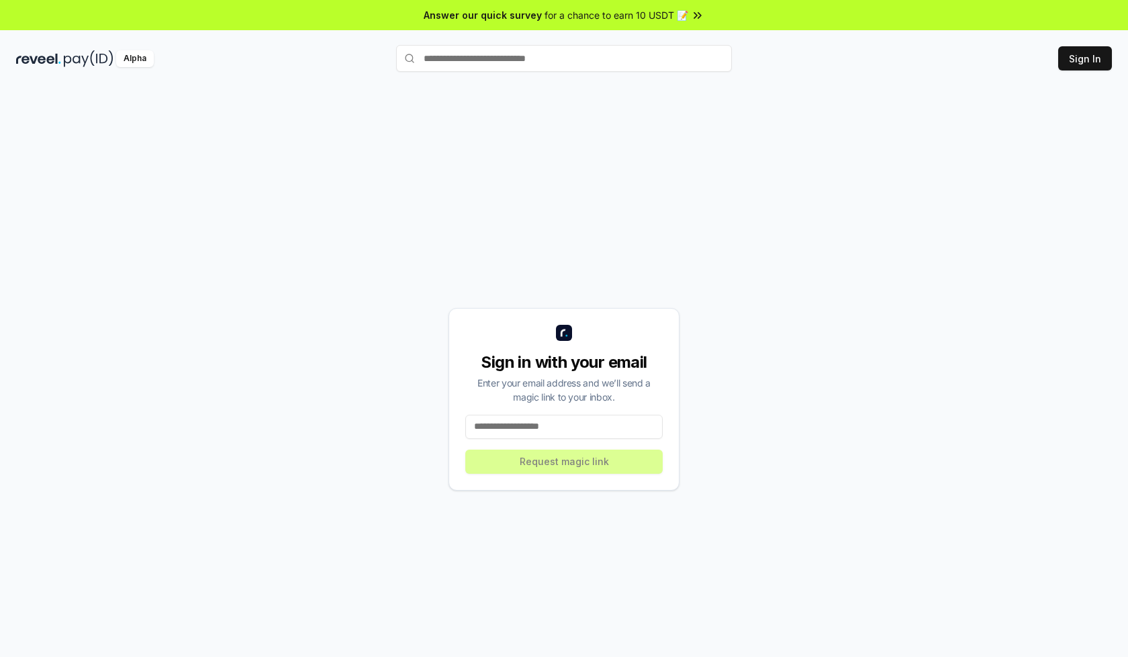 The image size is (1128, 657). I want to click on span: for a chance to earn 10 USDT 📝, so click(617, 15).